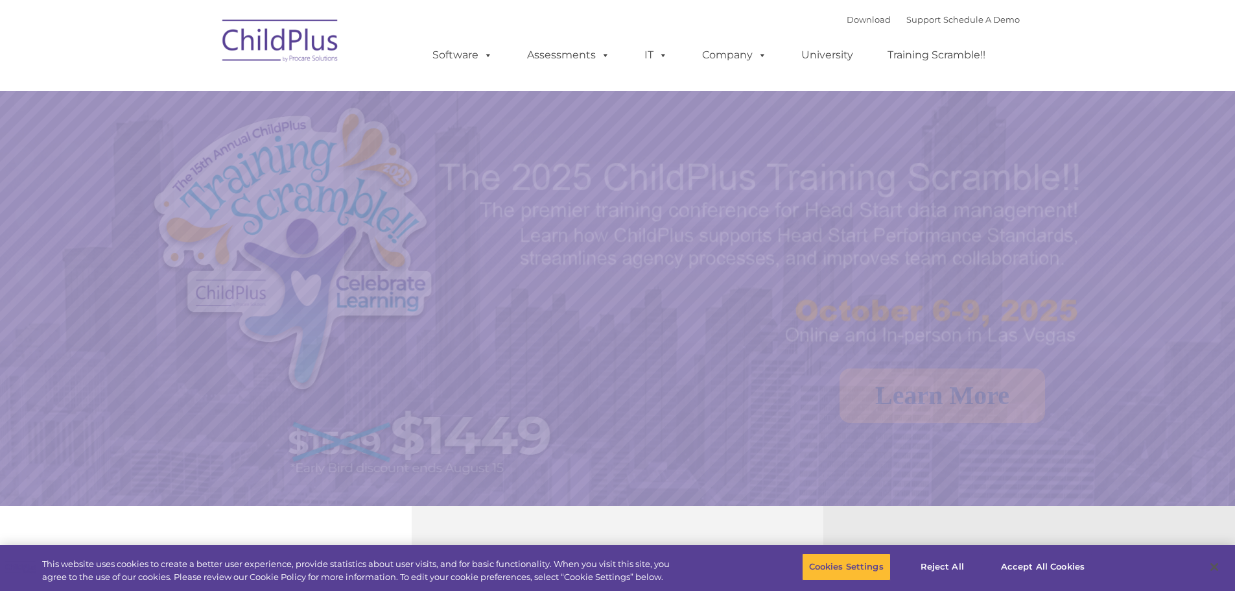  What do you see at coordinates (281, 43) in the screenshot?
I see `img: ChildPlus by Procare Solutions` at bounding box center [281, 43].